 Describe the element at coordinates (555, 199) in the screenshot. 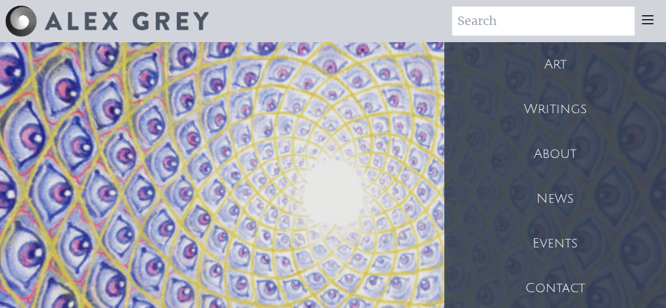

I see `a: News` at that location.